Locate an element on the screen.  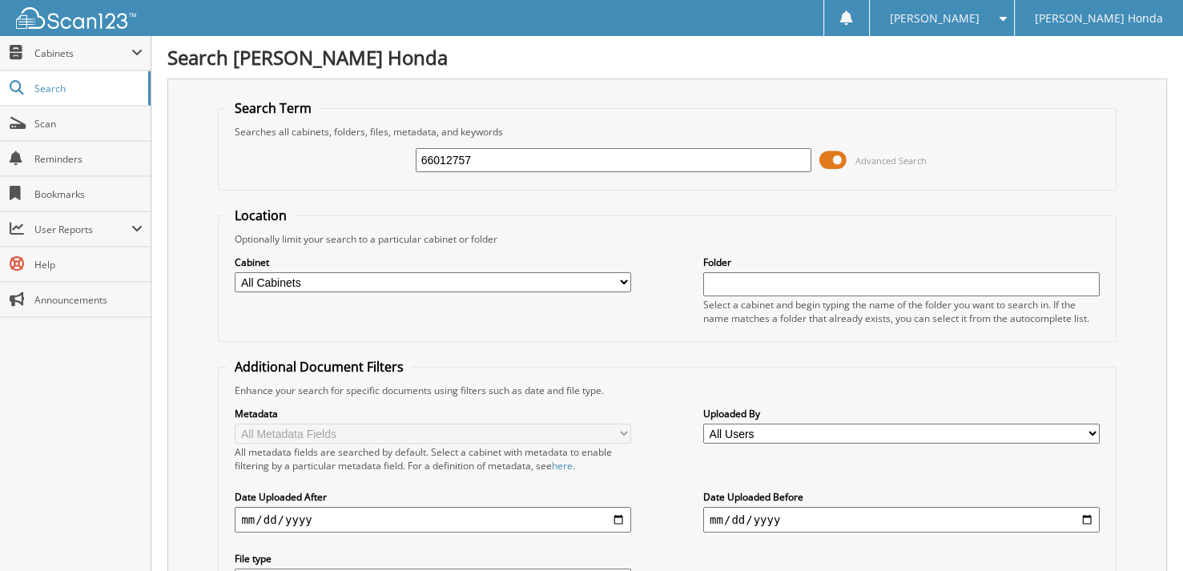
span: Search is located at coordinates (87, 88).